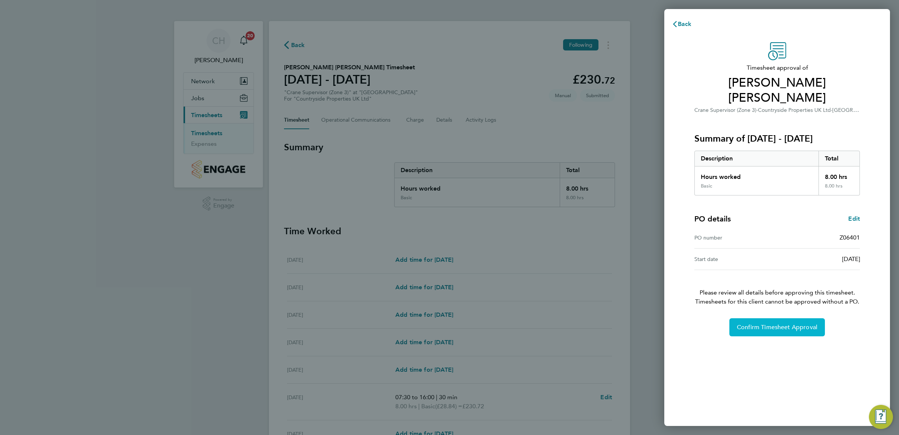  What do you see at coordinates (777, 301) in the screenshot?
I see `span: Timesheets for this client cannot be approved without a PO.` at bounding box center [777, 301].